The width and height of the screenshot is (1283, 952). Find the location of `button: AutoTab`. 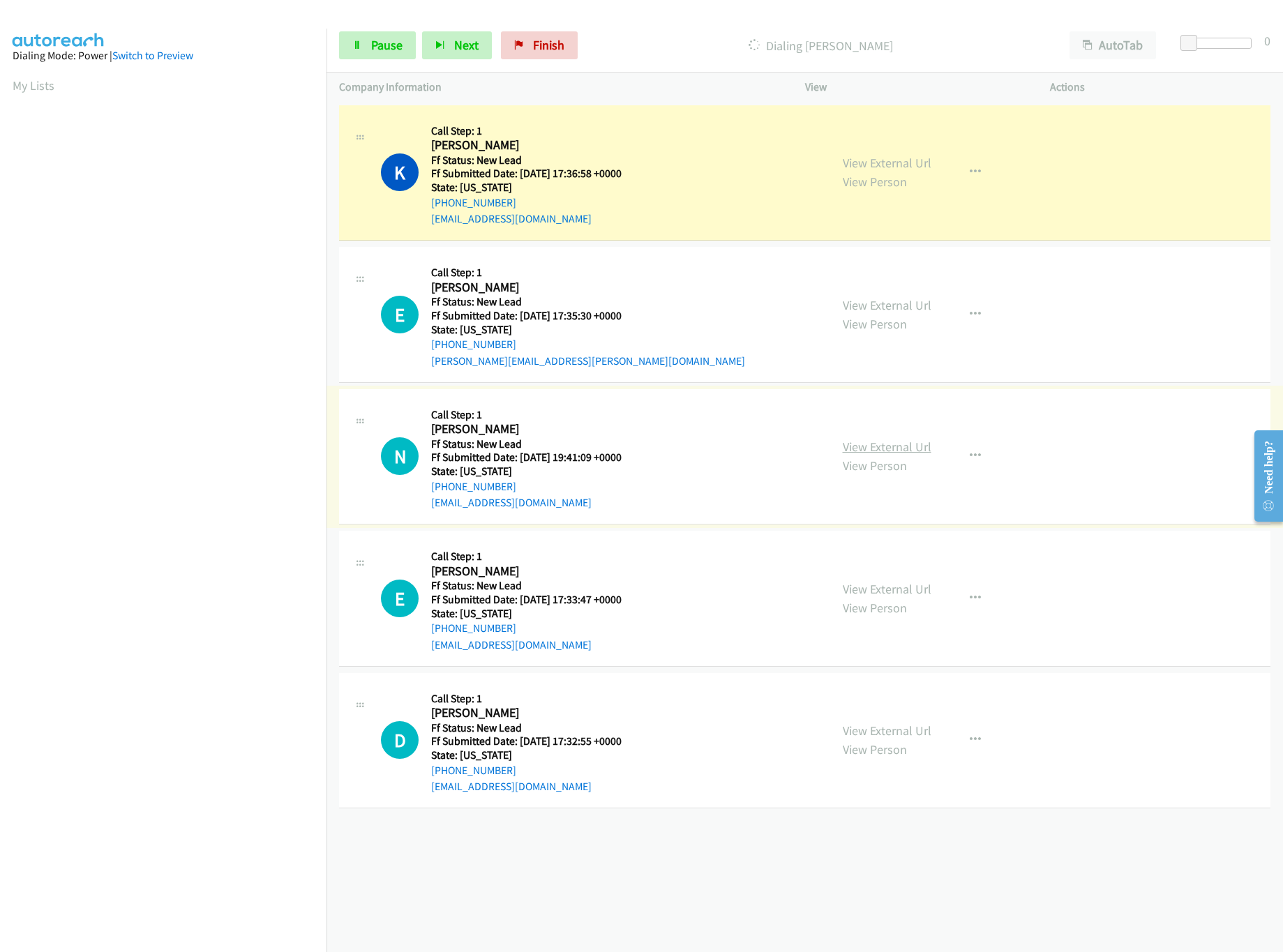

button: AutoTab is located at coordinates (1112, 46).